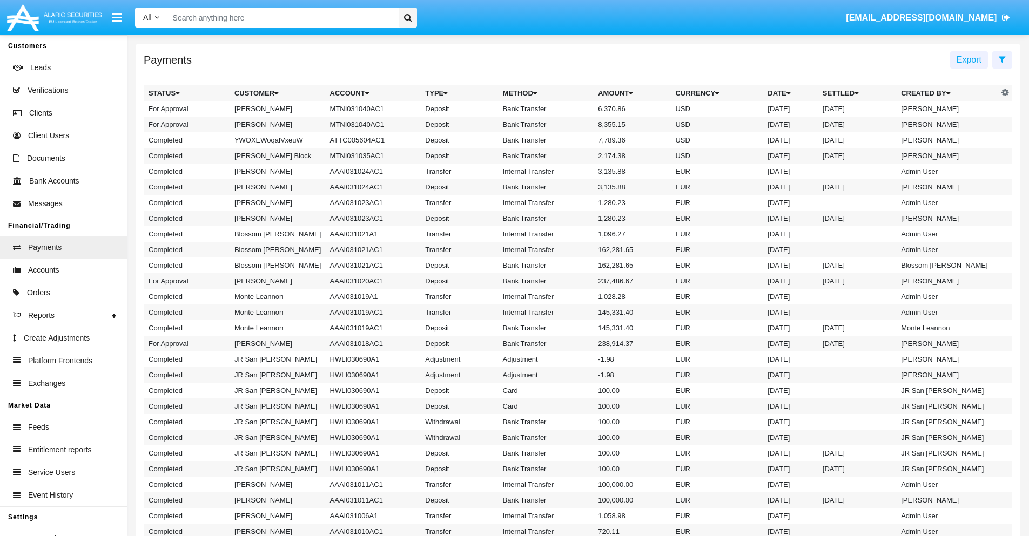 This screenshot has width=1029, height=536. What do you see at coordinates (717, 93) in the screenshot?
I see `th: Currency` at bounding box center [717, 93].